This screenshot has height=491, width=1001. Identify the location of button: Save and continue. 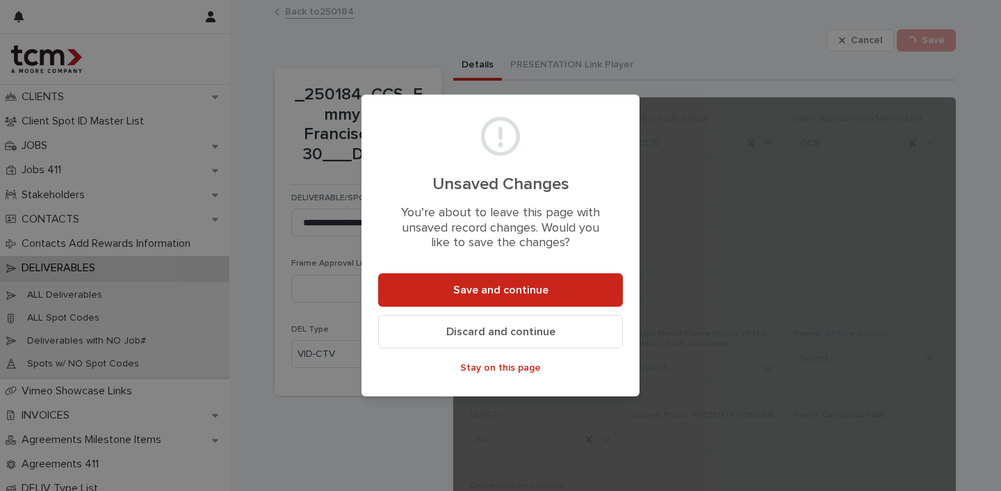
(501, 290).